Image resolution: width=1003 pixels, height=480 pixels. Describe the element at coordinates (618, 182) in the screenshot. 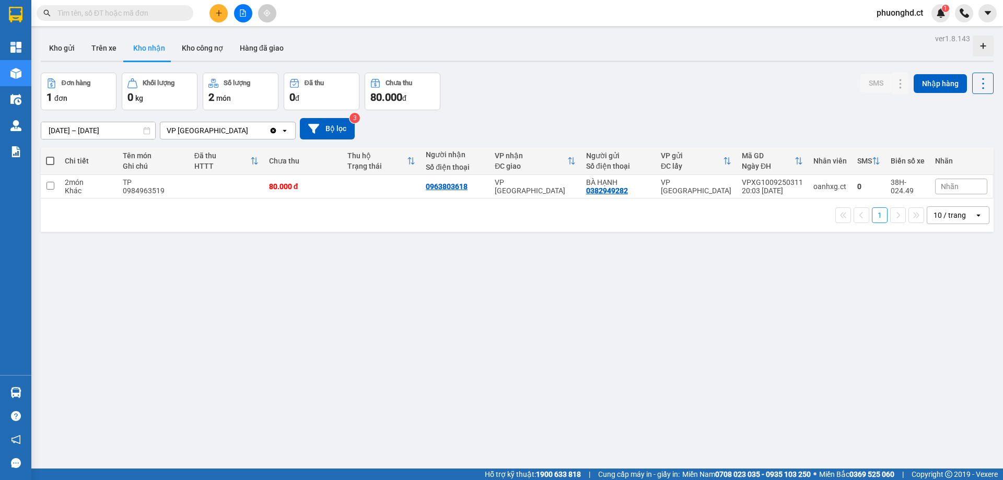

I see `div: BÀ HẠNH` at that location.